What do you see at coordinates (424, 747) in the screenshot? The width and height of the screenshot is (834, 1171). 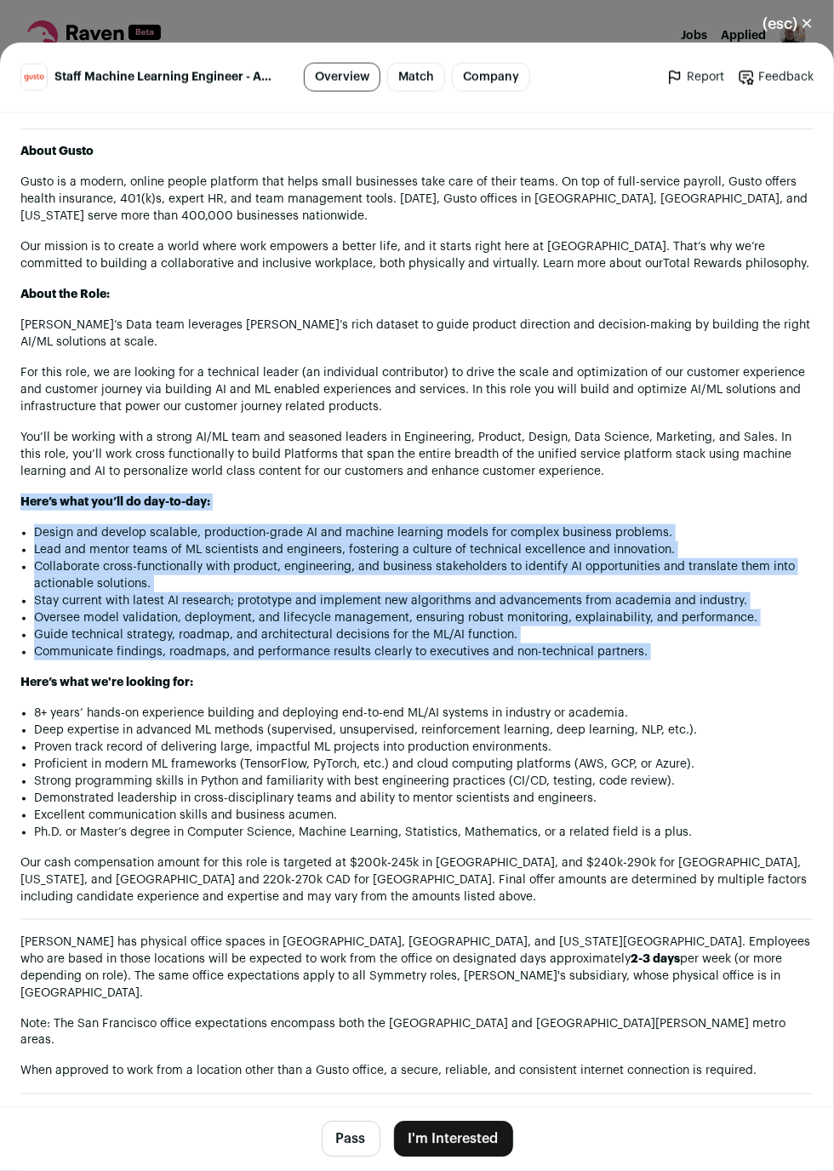 I see `li: Proven track record of delivering large, impactful ML projects into production environments.` at bounding box center [424, 747].